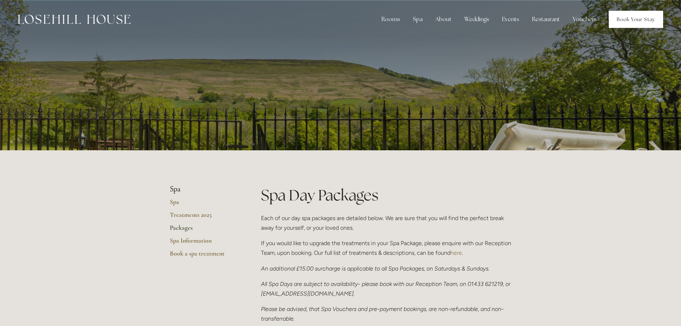  Describe the element at coordinates (382, 313) in the screenshot. I see `em: Please be advised, that Spa Vouchers and pre-payment bookings, are non-refundable, and non-transf...` at that location.